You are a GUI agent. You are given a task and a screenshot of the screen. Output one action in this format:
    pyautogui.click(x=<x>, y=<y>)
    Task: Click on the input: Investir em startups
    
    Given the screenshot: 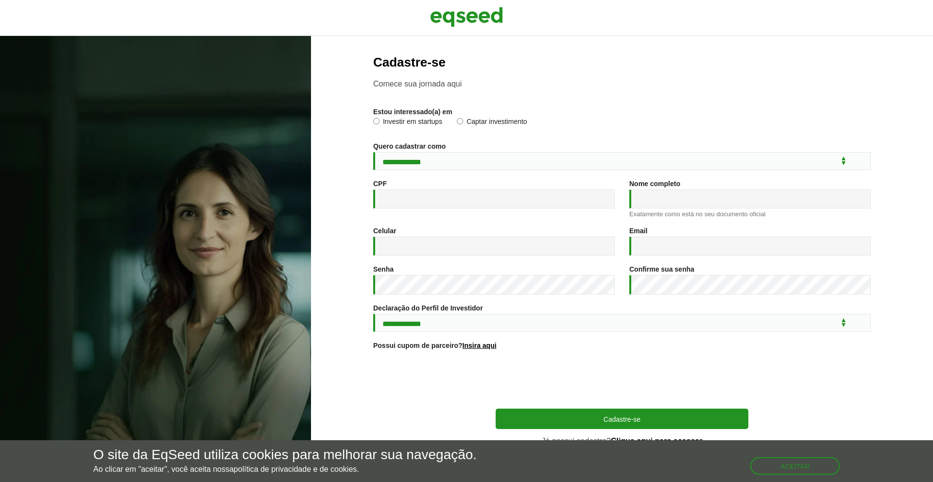 What is the action you would take?
    pyautogui.click(x=376, y=121)
    